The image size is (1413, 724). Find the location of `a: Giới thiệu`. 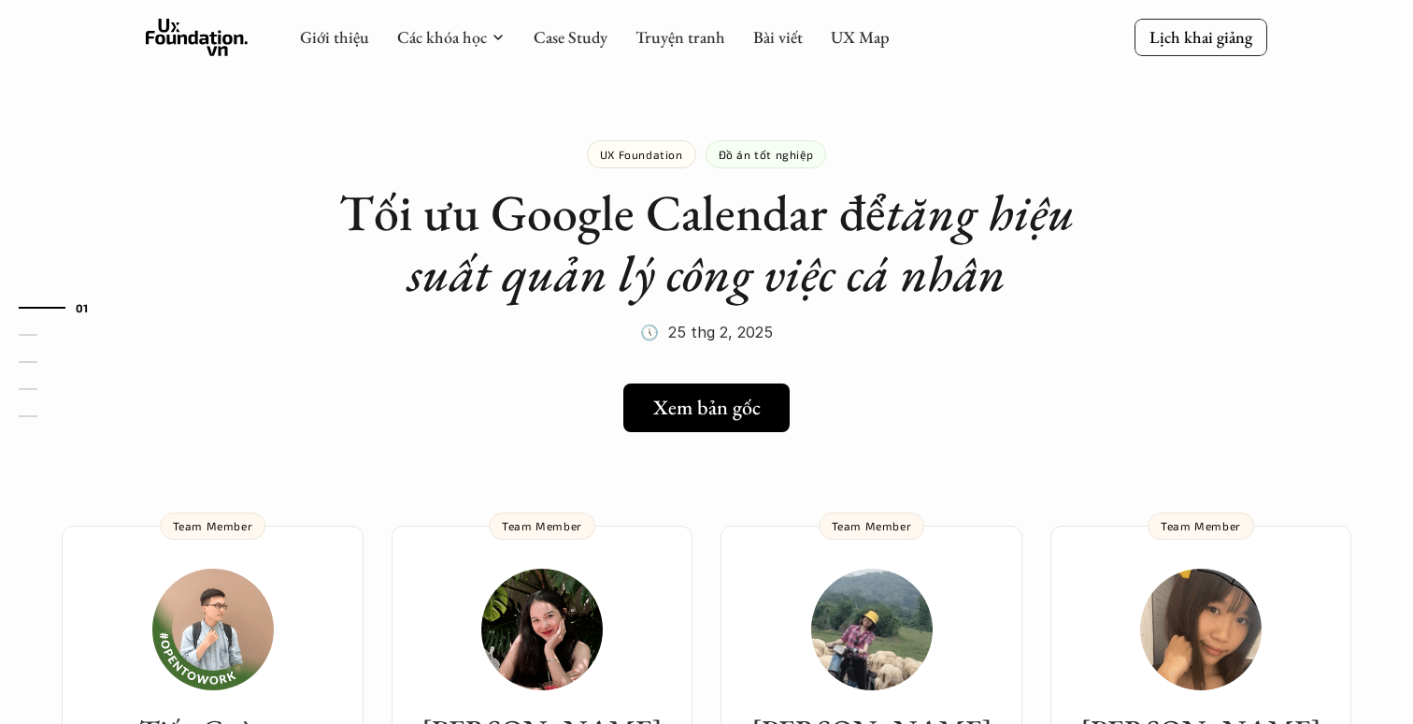

a: Giới thiệu is located at coordinates (335, 36).